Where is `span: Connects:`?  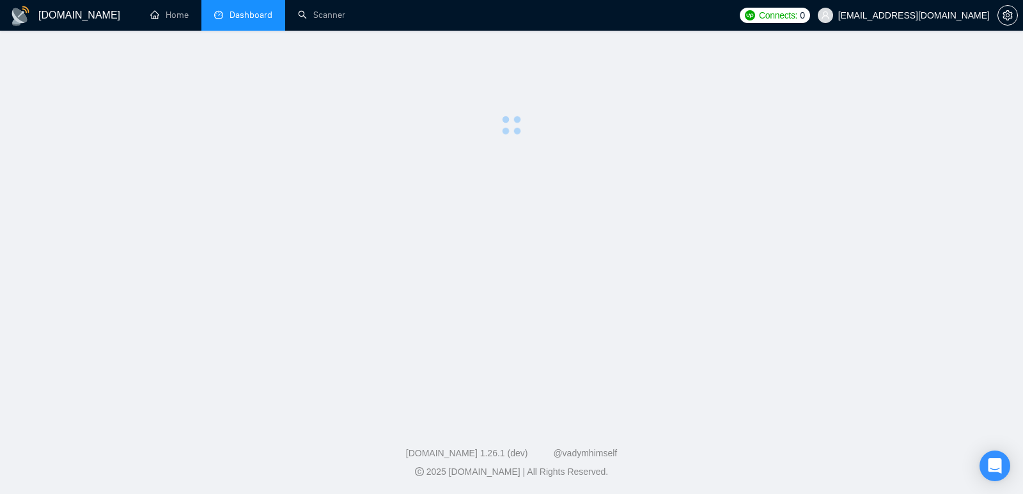
span: Connects: is located at coordinates (778, 15).